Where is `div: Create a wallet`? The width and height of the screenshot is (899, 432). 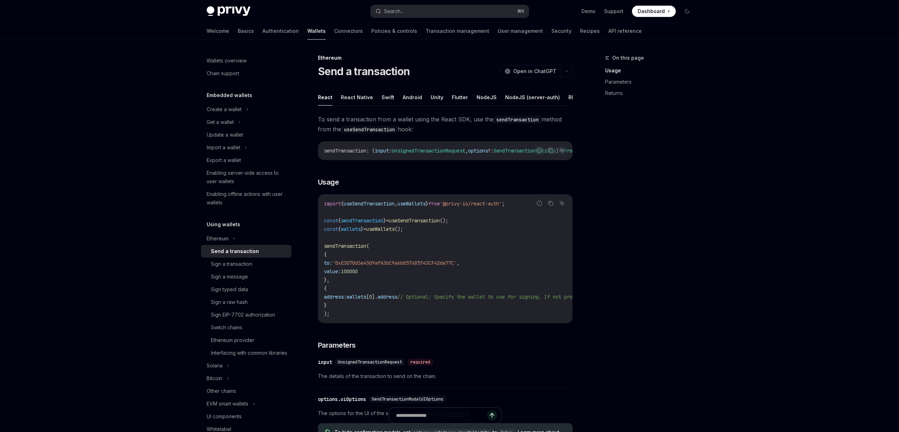
div: Create a wallet is located at coordinates (224, 109).